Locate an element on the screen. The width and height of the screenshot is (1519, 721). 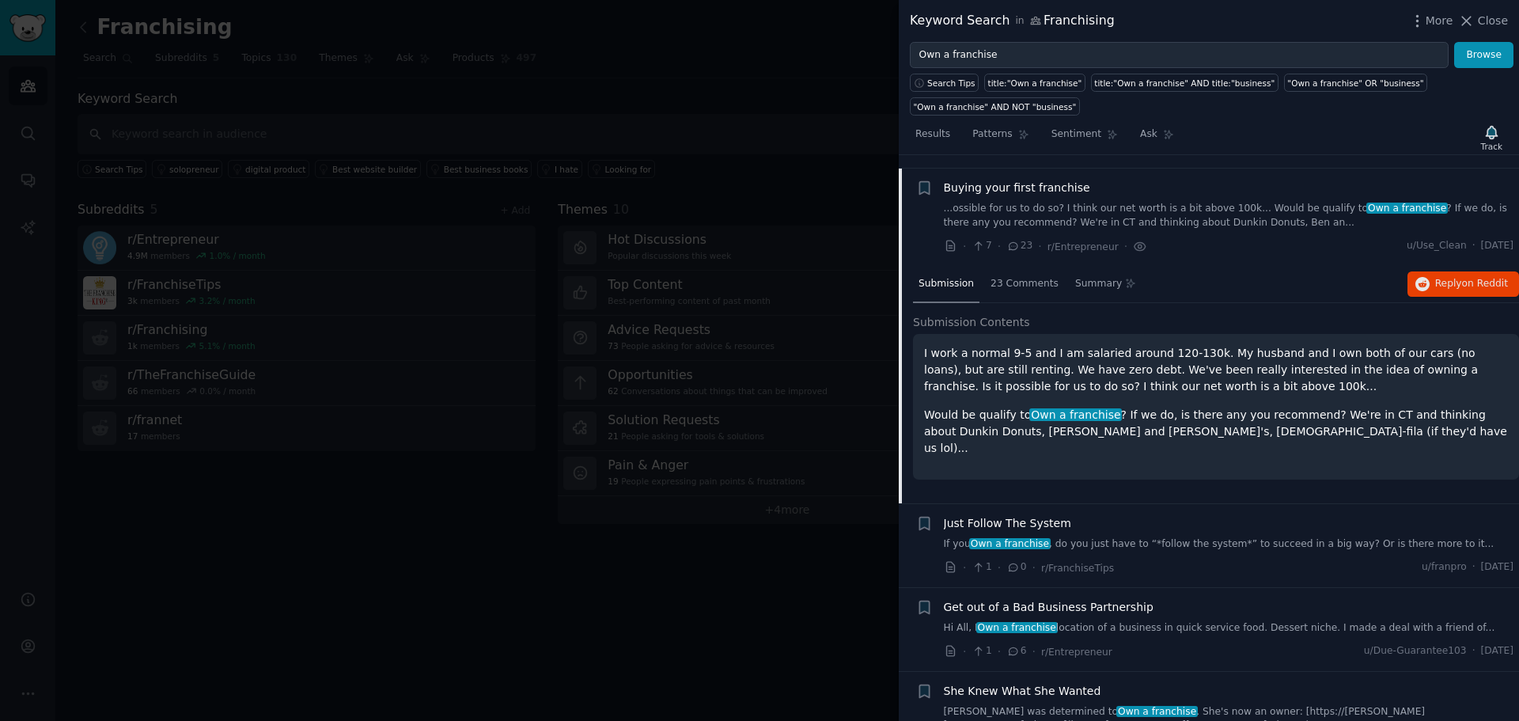
button: Replyon Reddit is located at coordinates (1463, 284).